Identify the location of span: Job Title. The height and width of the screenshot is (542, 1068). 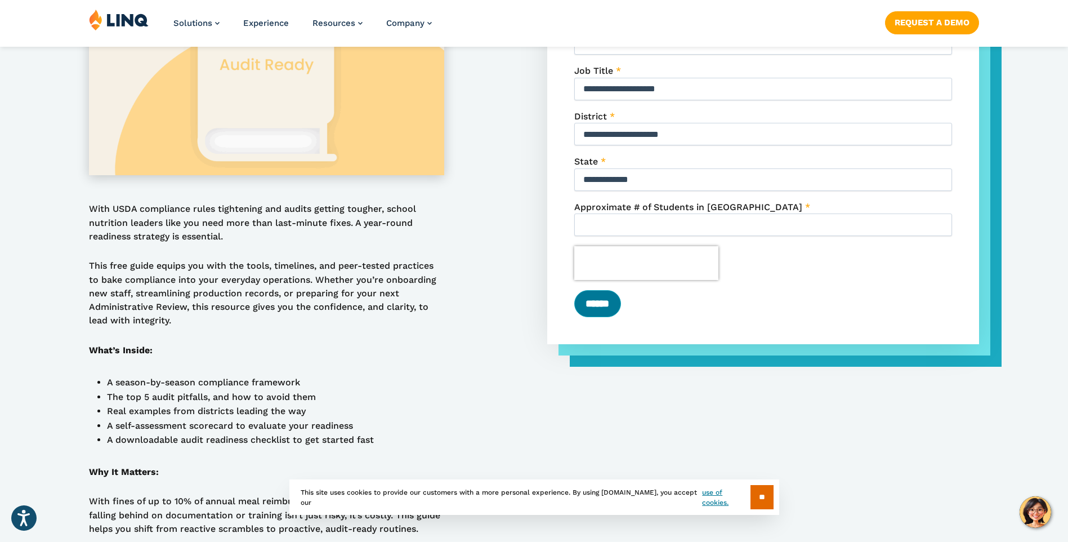
(593, 70).